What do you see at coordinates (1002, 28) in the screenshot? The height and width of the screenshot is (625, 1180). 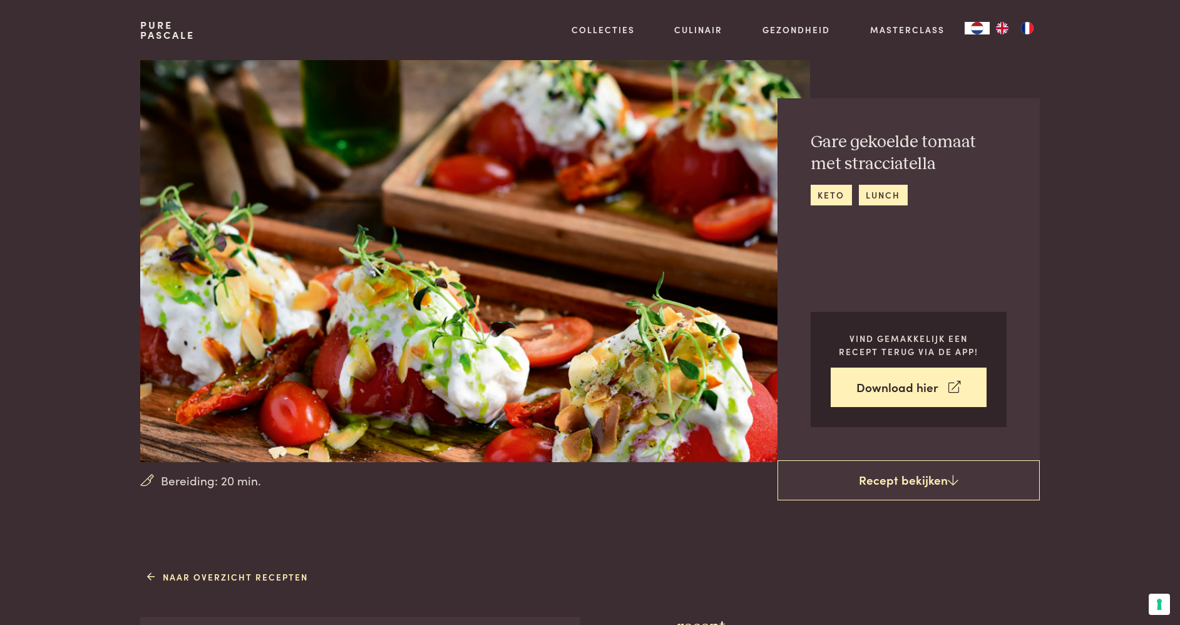 I see `aside: Language selected: Nederlands` at bounding box center [1002, 28].